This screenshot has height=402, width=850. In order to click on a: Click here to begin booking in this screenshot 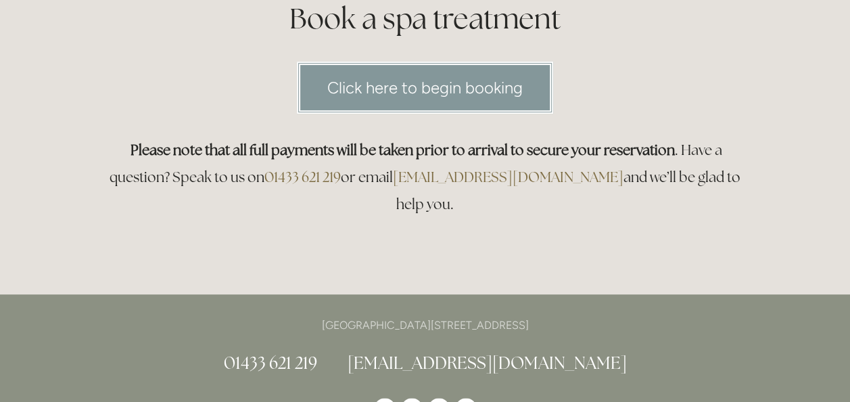, I will do `click(425, 87)`.